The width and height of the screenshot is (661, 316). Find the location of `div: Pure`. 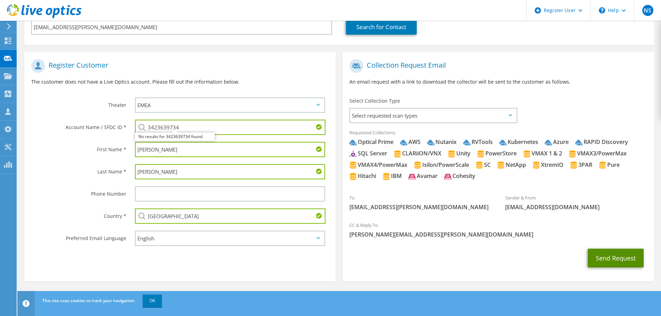

div: Pure is located at coordinates (609, 165).